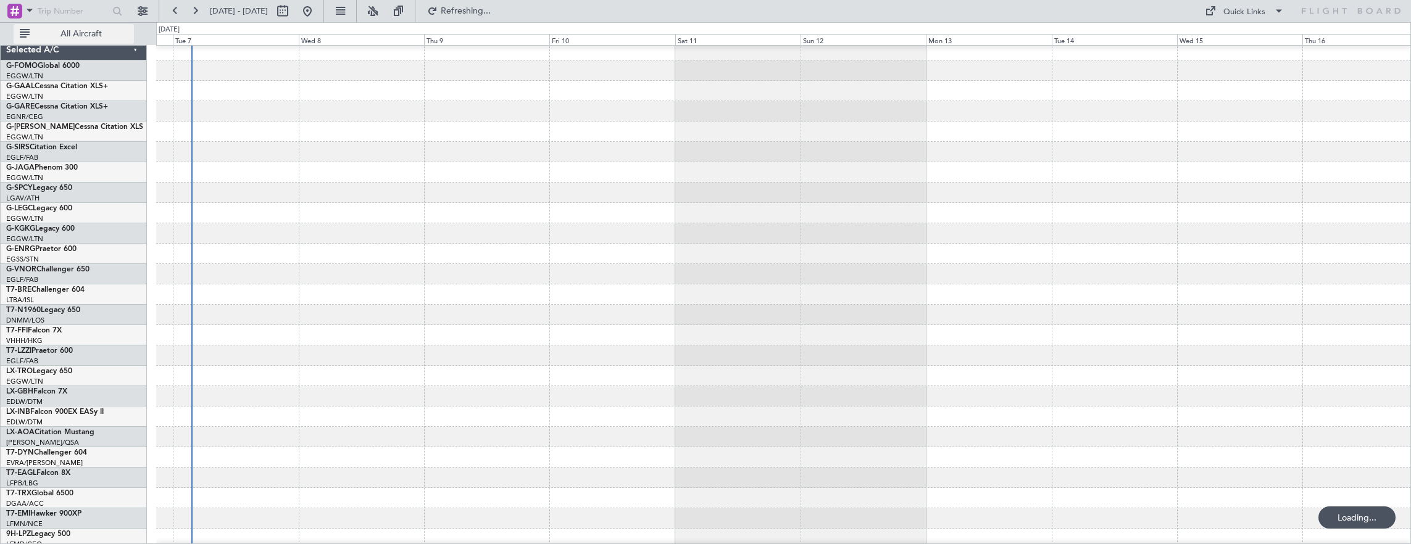 The image size is (1411, 544). I want to click on span: T7-N1960, so click(23, 310).